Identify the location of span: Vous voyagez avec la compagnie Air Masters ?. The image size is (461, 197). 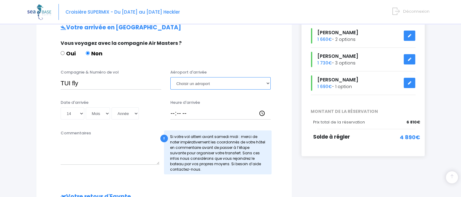
(121, 43).